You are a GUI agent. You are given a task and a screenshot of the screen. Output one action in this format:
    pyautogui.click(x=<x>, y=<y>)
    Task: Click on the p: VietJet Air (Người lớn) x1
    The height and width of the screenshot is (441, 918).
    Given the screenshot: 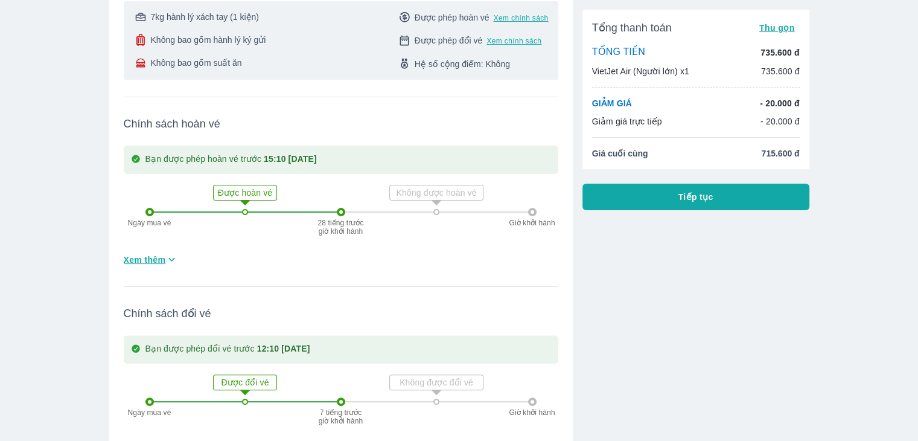 What is the action you would take?
    pyautogui.click(x=640, y=71)
    